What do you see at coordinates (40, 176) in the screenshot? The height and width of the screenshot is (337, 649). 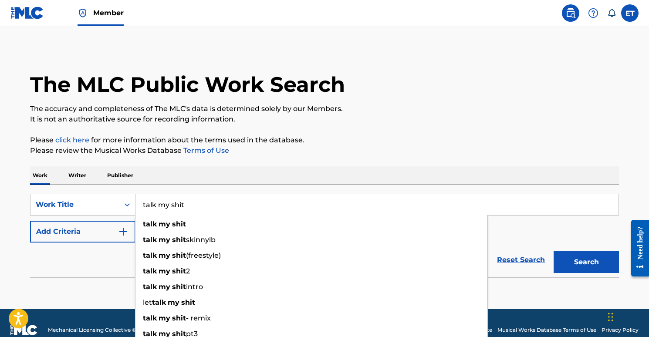 I see `p: Work` at bounding box center [40, 176].